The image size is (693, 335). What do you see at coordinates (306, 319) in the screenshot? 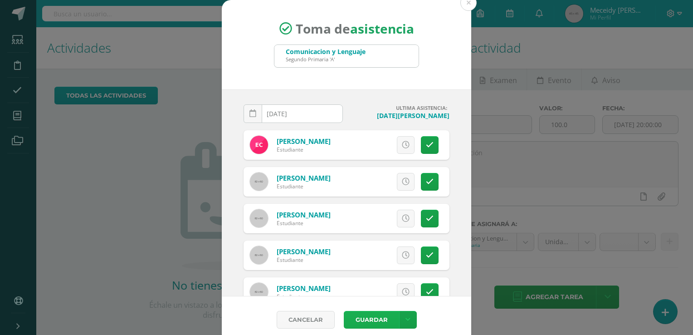
I see `a: Cancelar` at bounding box center [306, 319].